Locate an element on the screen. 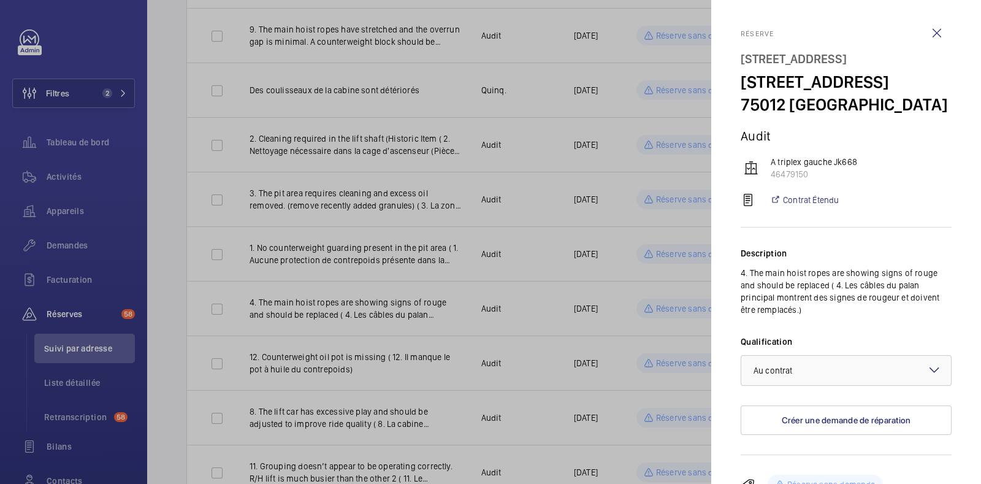 This screenshot has height=484, width=981. label: Qualification is located at coordinates (846, 341).